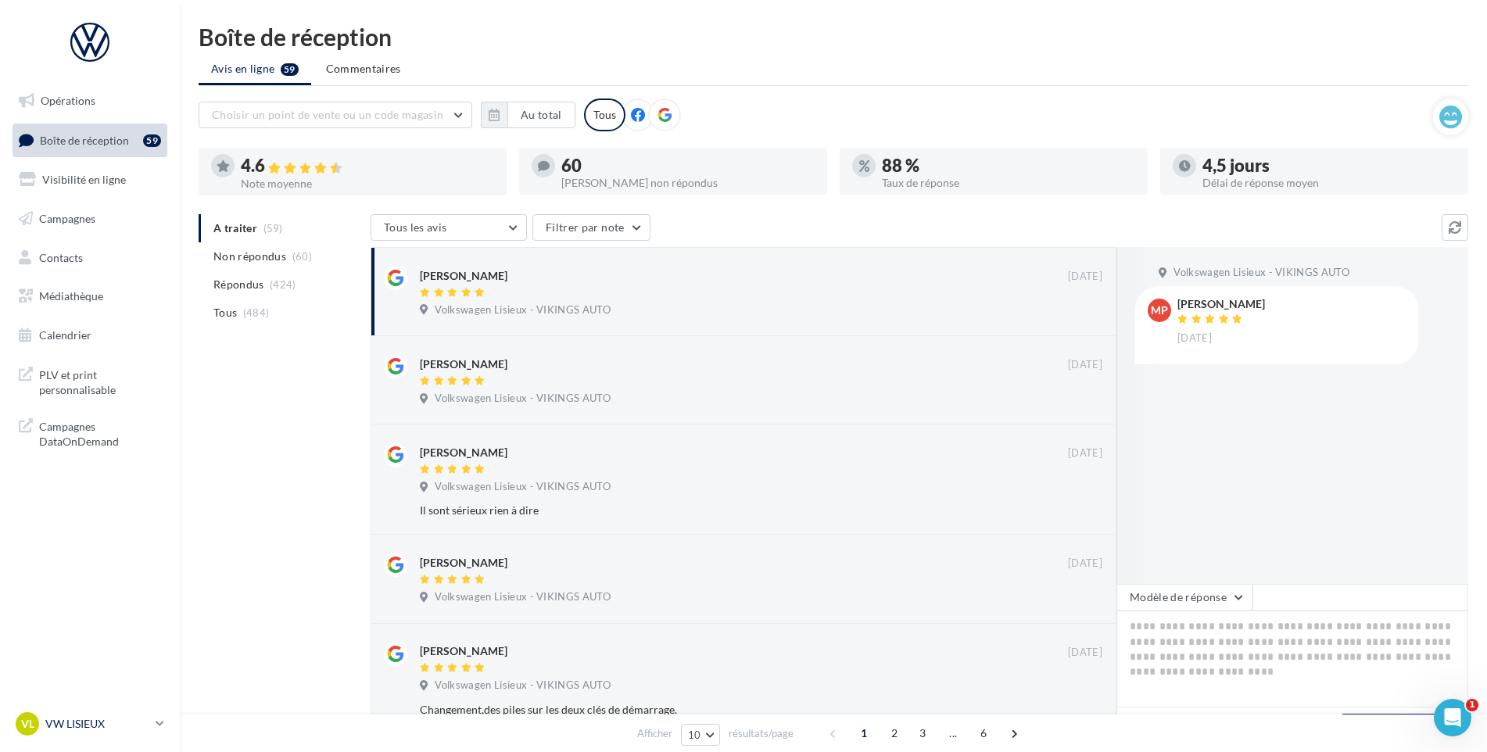  Describe the element at coordinates (1329, 183) in the screenshot. I see `div: Délai de réponse moyen` at that location.